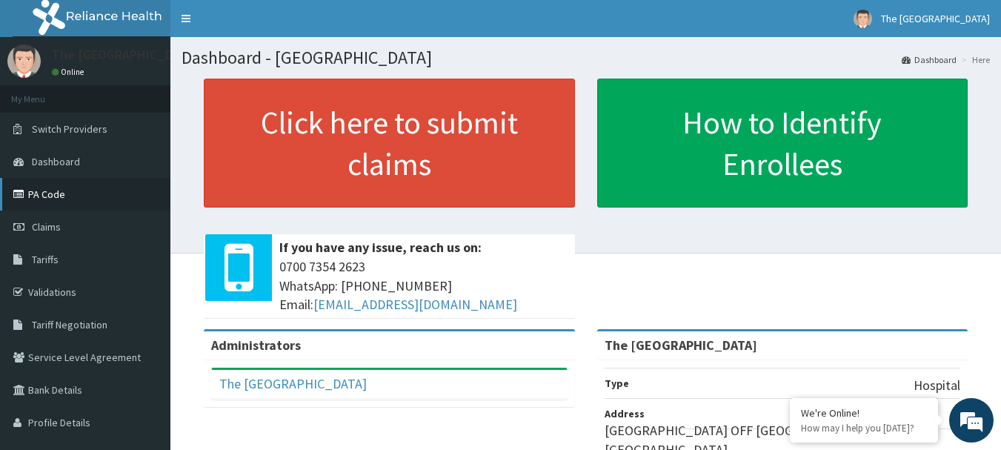 The width and height of the screenshot is (1001, 450). I want to click on span: Claims, so click(46, 227).